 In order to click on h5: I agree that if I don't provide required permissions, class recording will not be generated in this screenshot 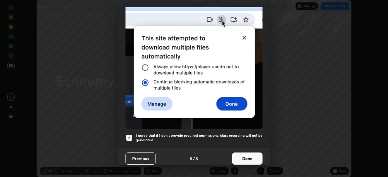, I will do `click(199, 138)`.